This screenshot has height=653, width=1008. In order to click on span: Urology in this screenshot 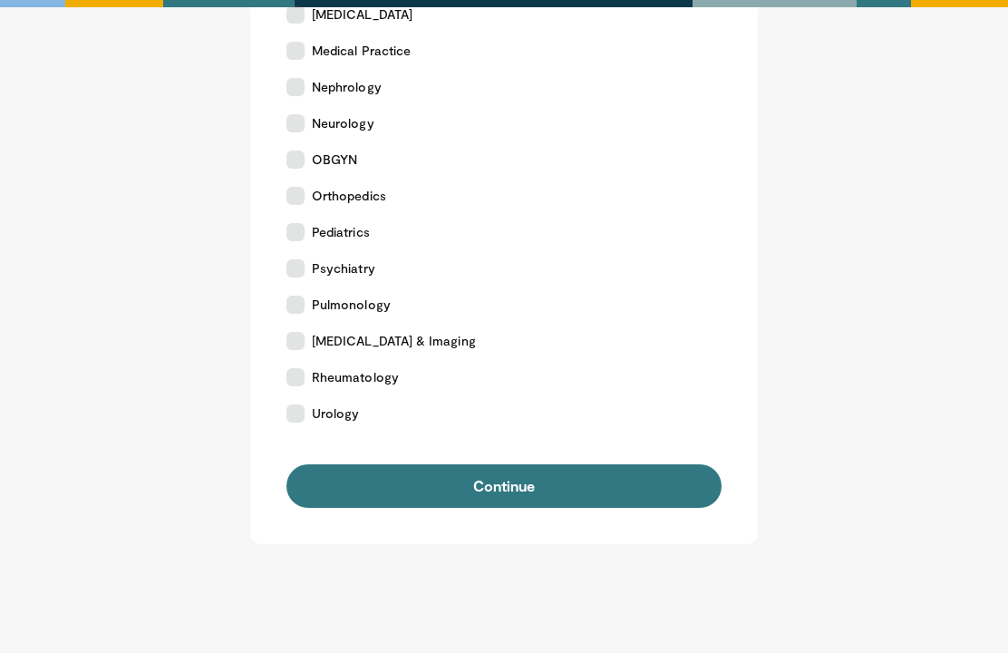, I will do `click(336, 414)`.